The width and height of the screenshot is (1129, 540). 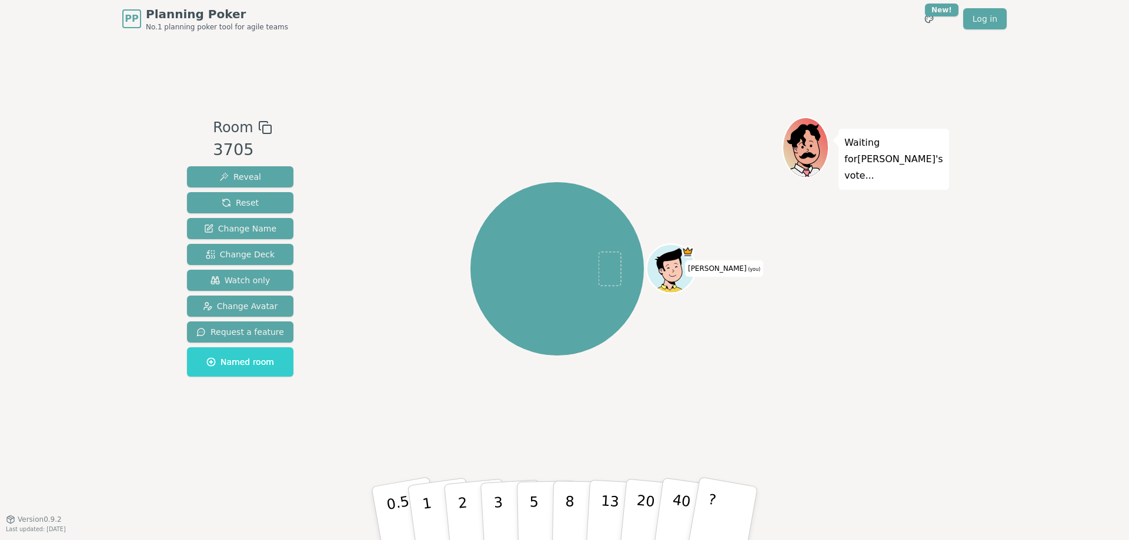 What do you see at coordinates (233, 128) in the screenshot?
I see `span: Room` at bounding box center [233, 128].